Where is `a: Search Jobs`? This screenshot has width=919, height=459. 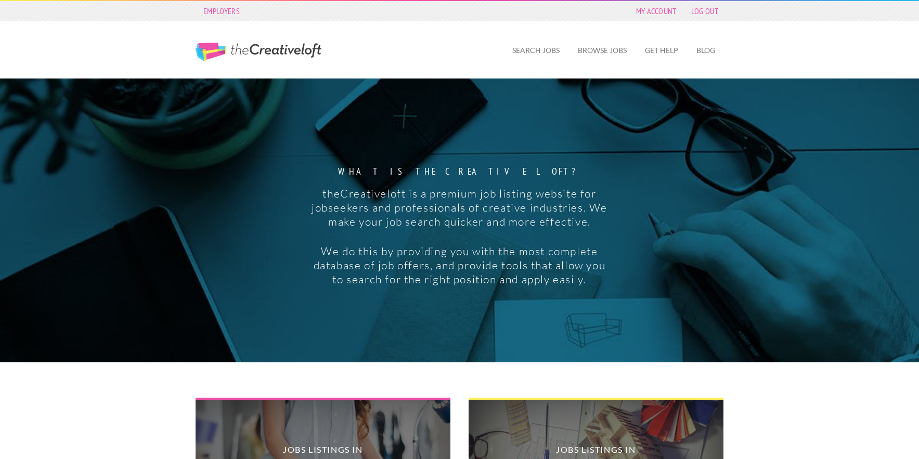 a: Search Jobs is located at coordinates (535, 50).